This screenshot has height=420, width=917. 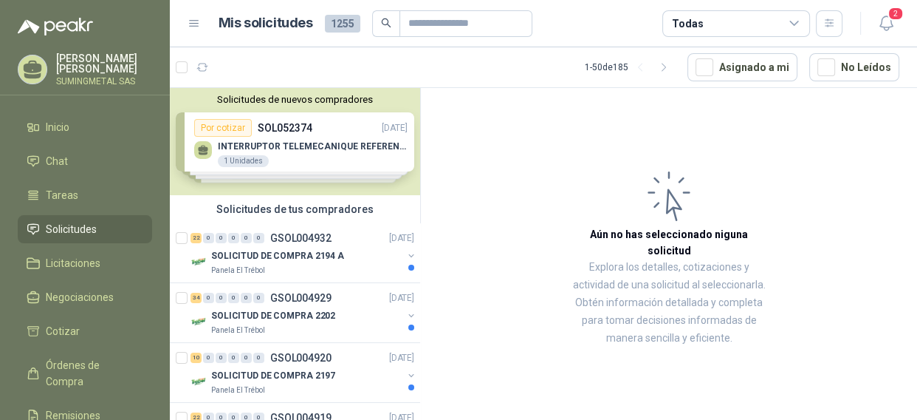 I want to click on span: Tareas, so click(x=62, y=195).